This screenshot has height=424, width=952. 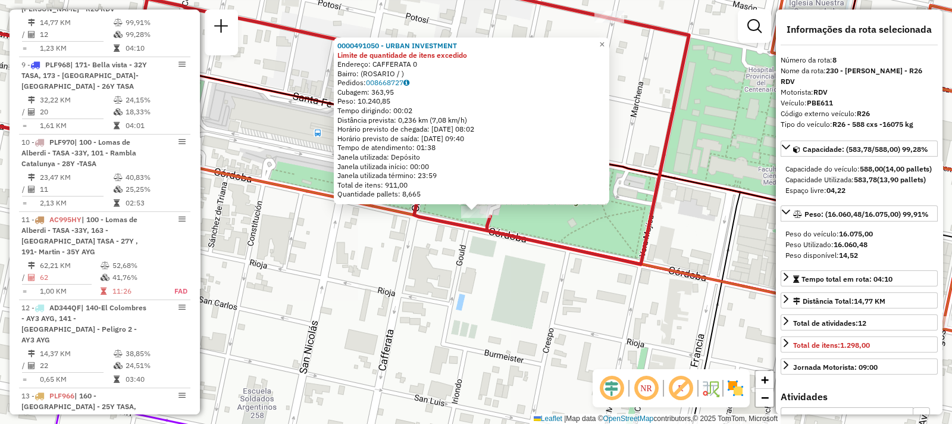 What do you see at coordinates (155, 23) in the screenshot?
I see `td: 99,91%` at bounding box center [155, 23].